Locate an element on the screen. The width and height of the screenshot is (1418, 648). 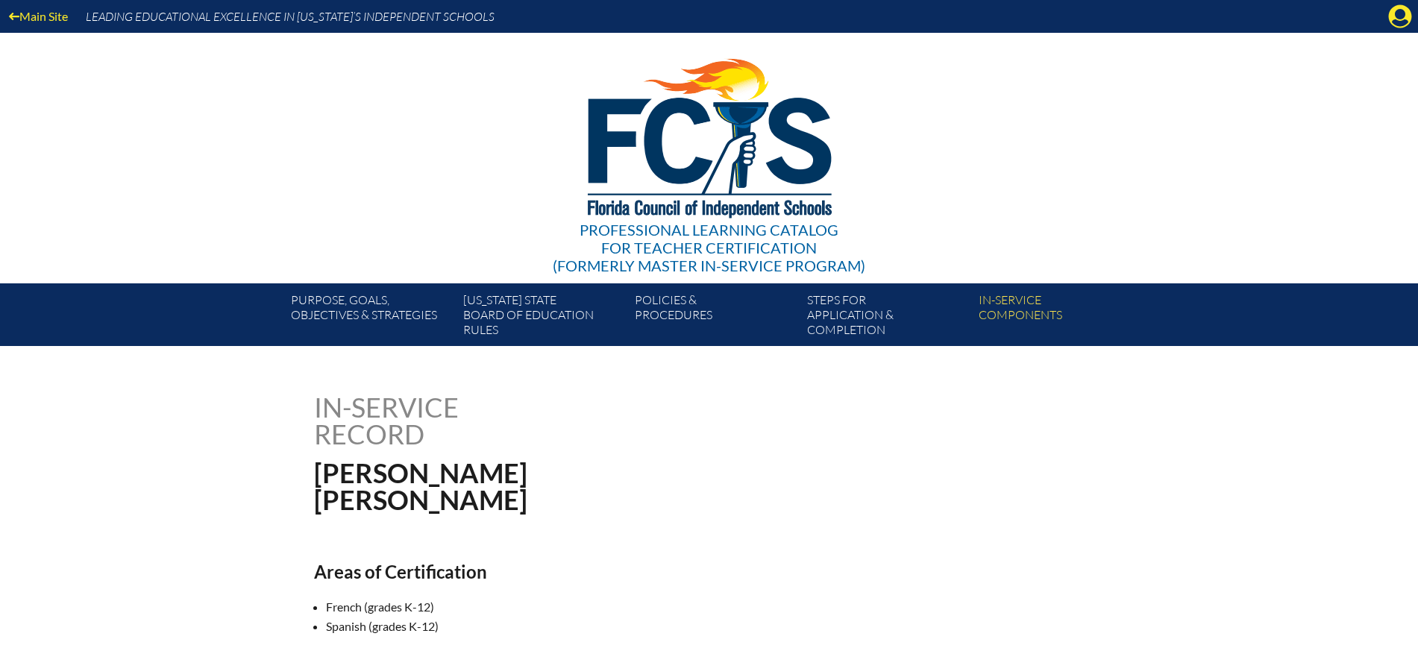
a: Main Site is located at coordinates (38, 16).